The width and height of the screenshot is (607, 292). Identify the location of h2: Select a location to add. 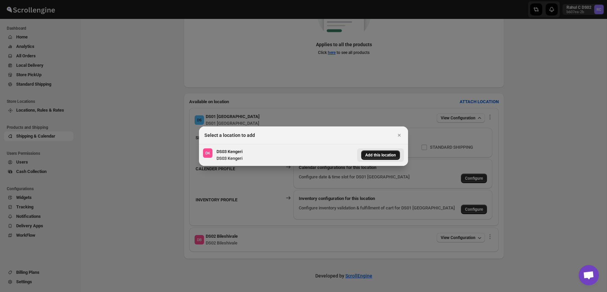
(230, 135).